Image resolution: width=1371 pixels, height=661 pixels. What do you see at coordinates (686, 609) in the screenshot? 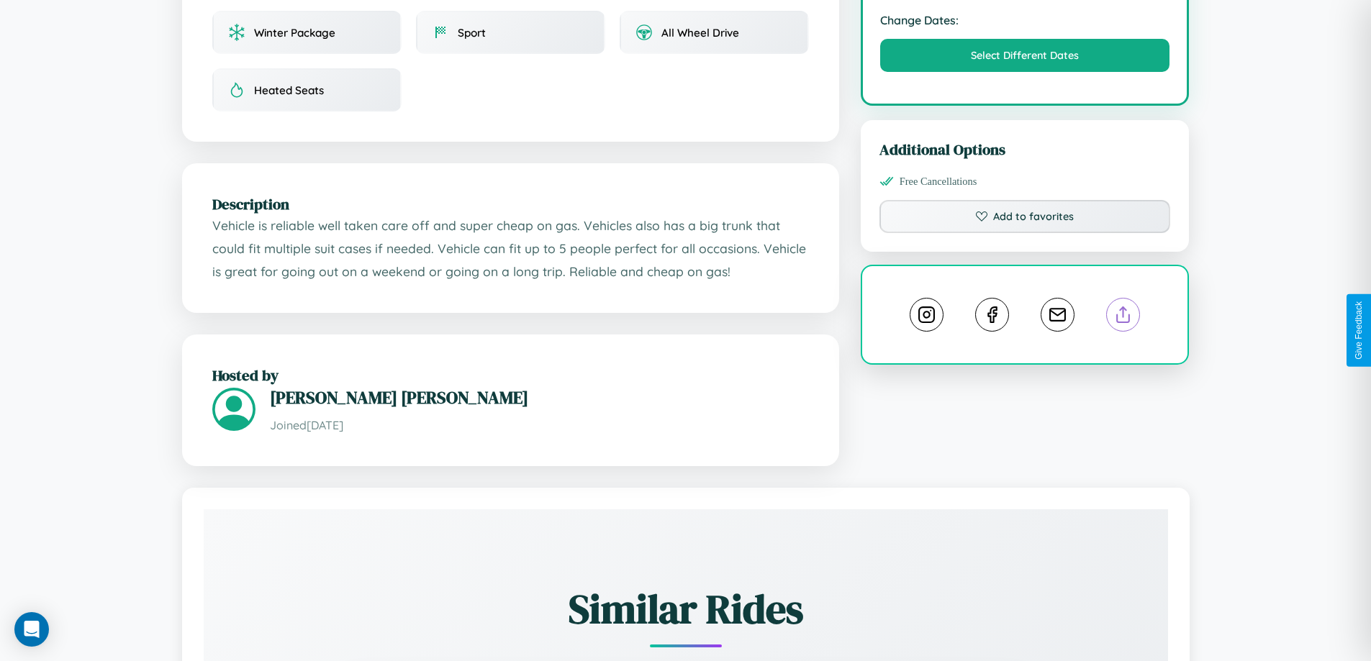
I see `h2: Similar Rides` at bounding box center [686, 609].